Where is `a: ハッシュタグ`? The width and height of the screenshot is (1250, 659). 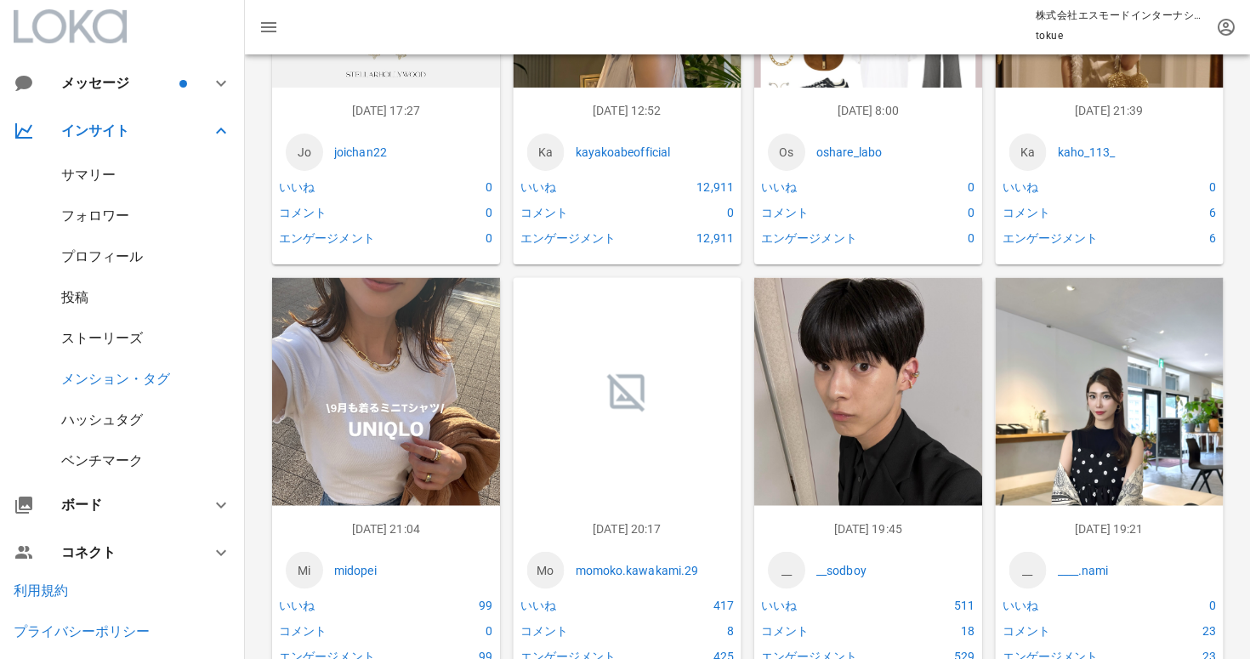 a: ハッシュタグ is located at coordinates (102, 419).